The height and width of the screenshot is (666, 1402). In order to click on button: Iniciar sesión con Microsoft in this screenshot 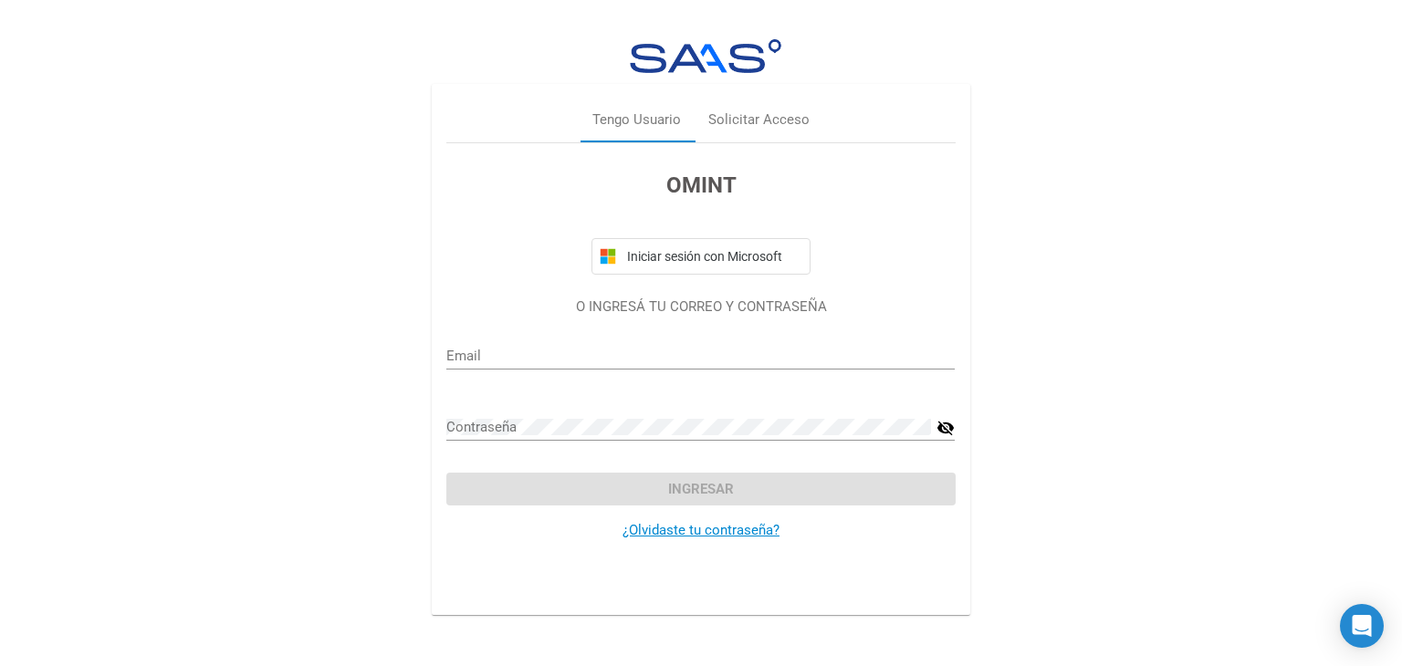, I will do `click(701, 256)`.